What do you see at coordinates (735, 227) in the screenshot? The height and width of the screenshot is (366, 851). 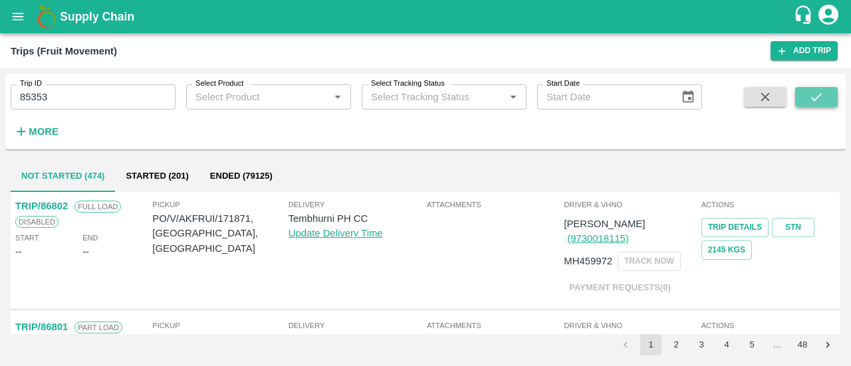 I see `a: Trip Details` at bounding box center [735, 227].